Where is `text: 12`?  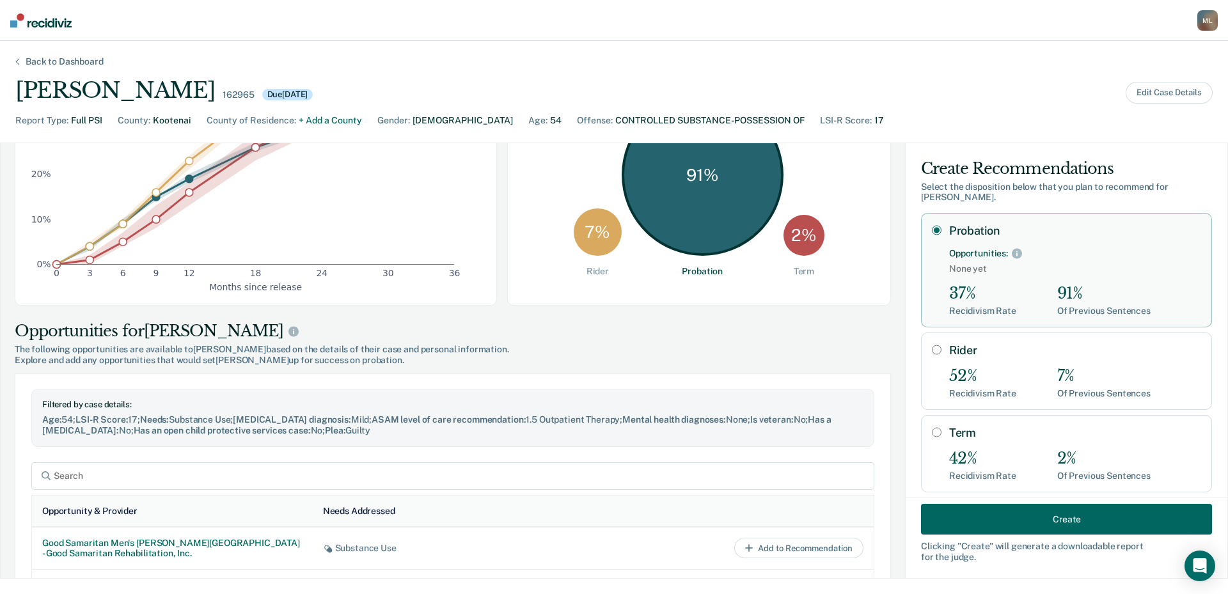
text: 12 is located at coordinates (189, 273).